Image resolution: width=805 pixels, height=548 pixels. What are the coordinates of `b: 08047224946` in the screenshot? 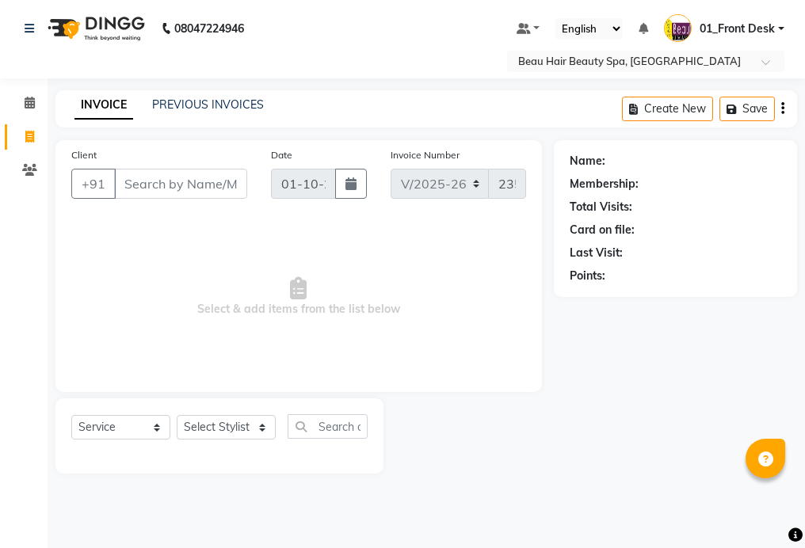 It's located at (209, 29).